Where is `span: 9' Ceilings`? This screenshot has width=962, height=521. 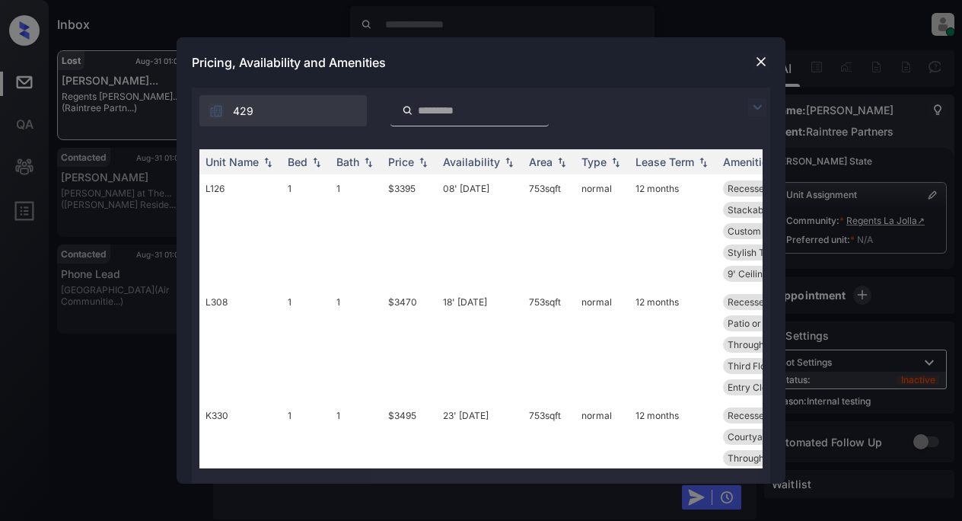 span: 9' Ceilings is located at coordinates (750, 273).